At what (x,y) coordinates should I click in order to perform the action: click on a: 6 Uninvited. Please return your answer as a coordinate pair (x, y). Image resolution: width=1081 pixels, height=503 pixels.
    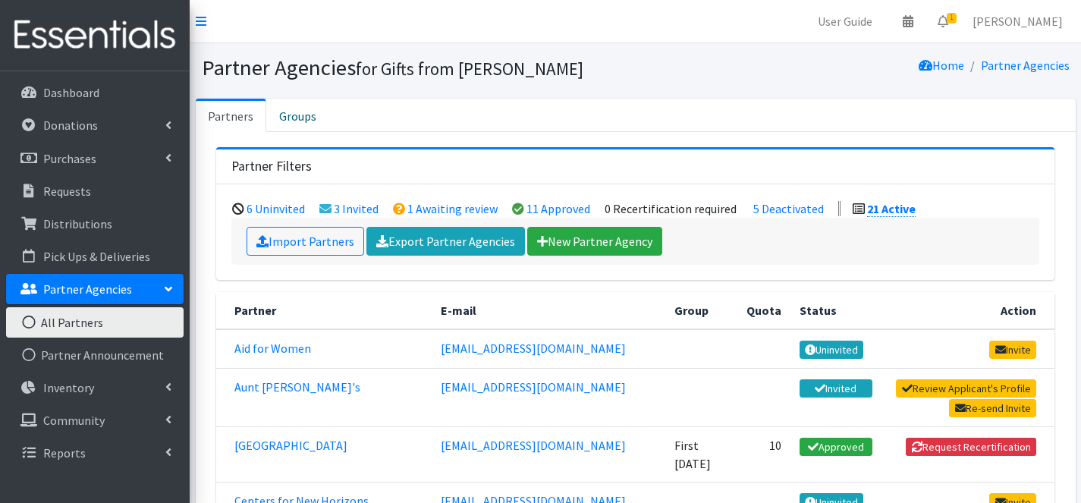
    Looking at the image, I should click on (275, 209).